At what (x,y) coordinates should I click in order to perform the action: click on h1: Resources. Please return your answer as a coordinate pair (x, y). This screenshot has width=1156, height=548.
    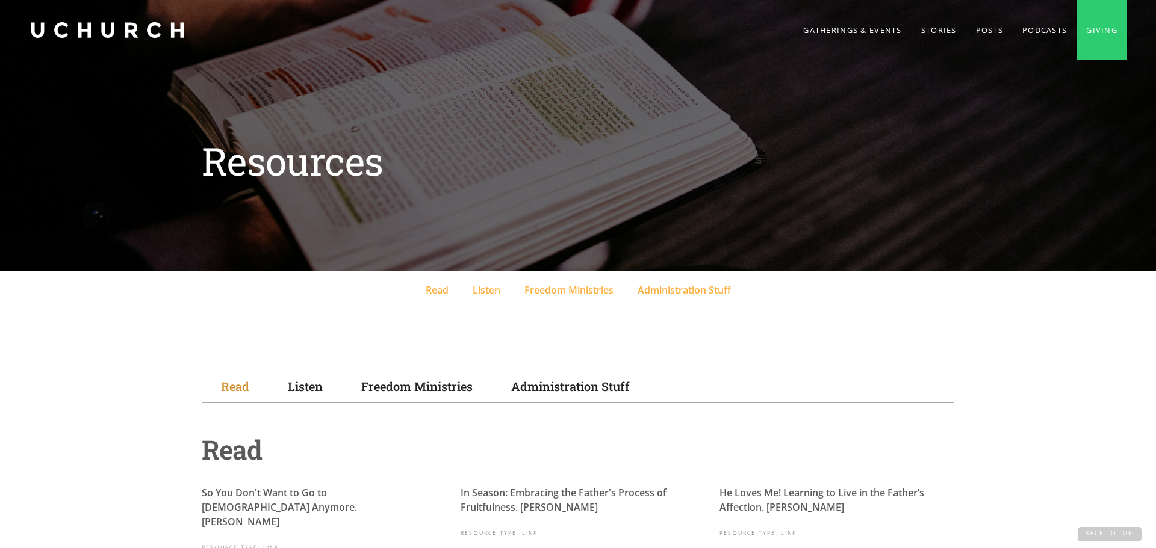
    Looking at the image, I should click on (578, 161).